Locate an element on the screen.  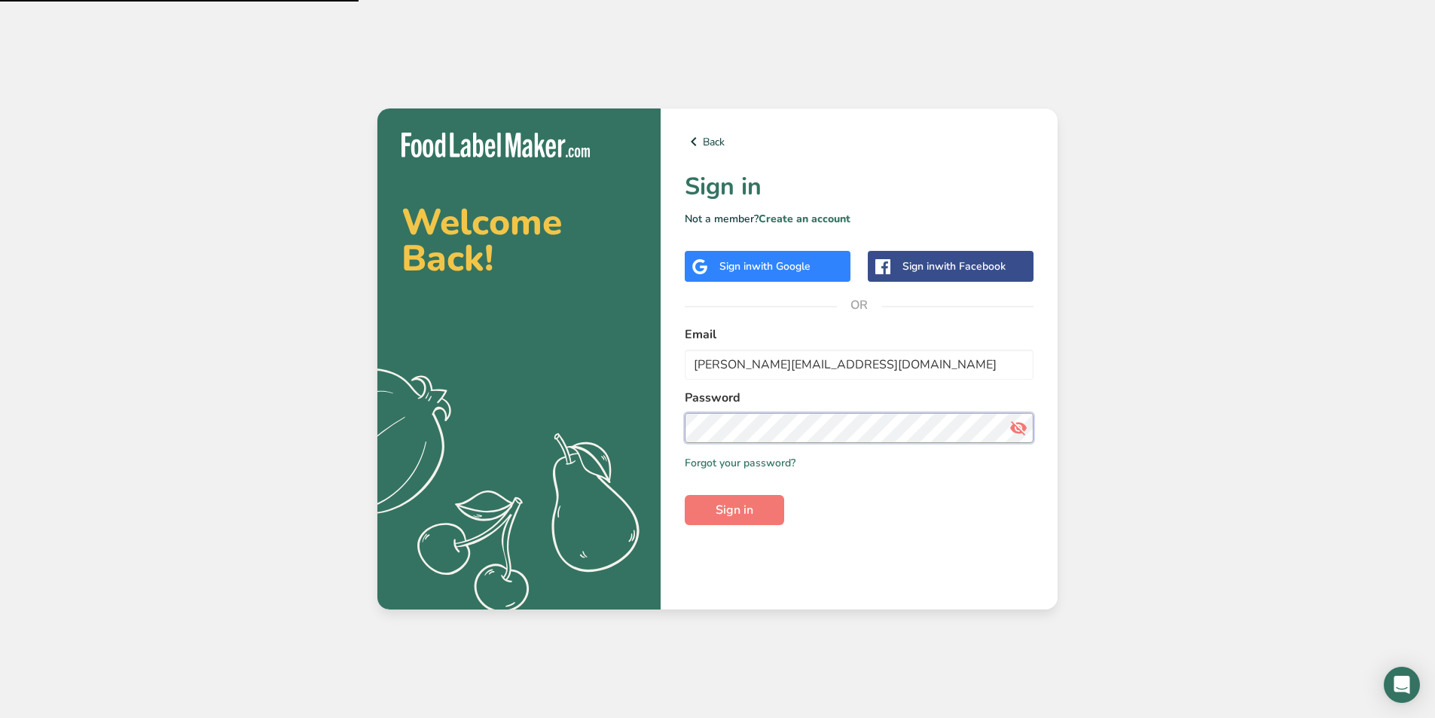
div: Open Intercom Messenger is located at coordinates (1402, 685).